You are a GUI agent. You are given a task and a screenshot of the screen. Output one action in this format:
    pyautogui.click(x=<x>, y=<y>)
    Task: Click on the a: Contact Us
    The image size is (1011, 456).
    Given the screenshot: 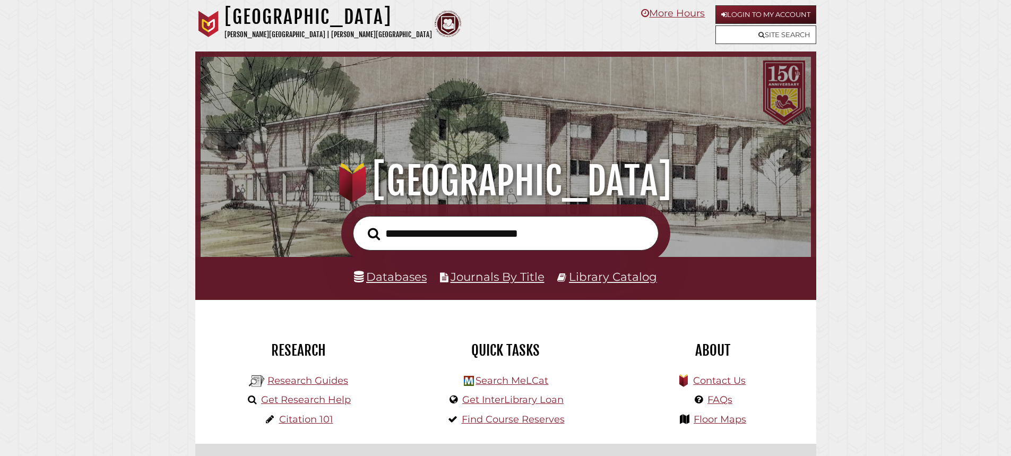 What is the action you would take?
    pyautogui.click(x=719, y=380)
    